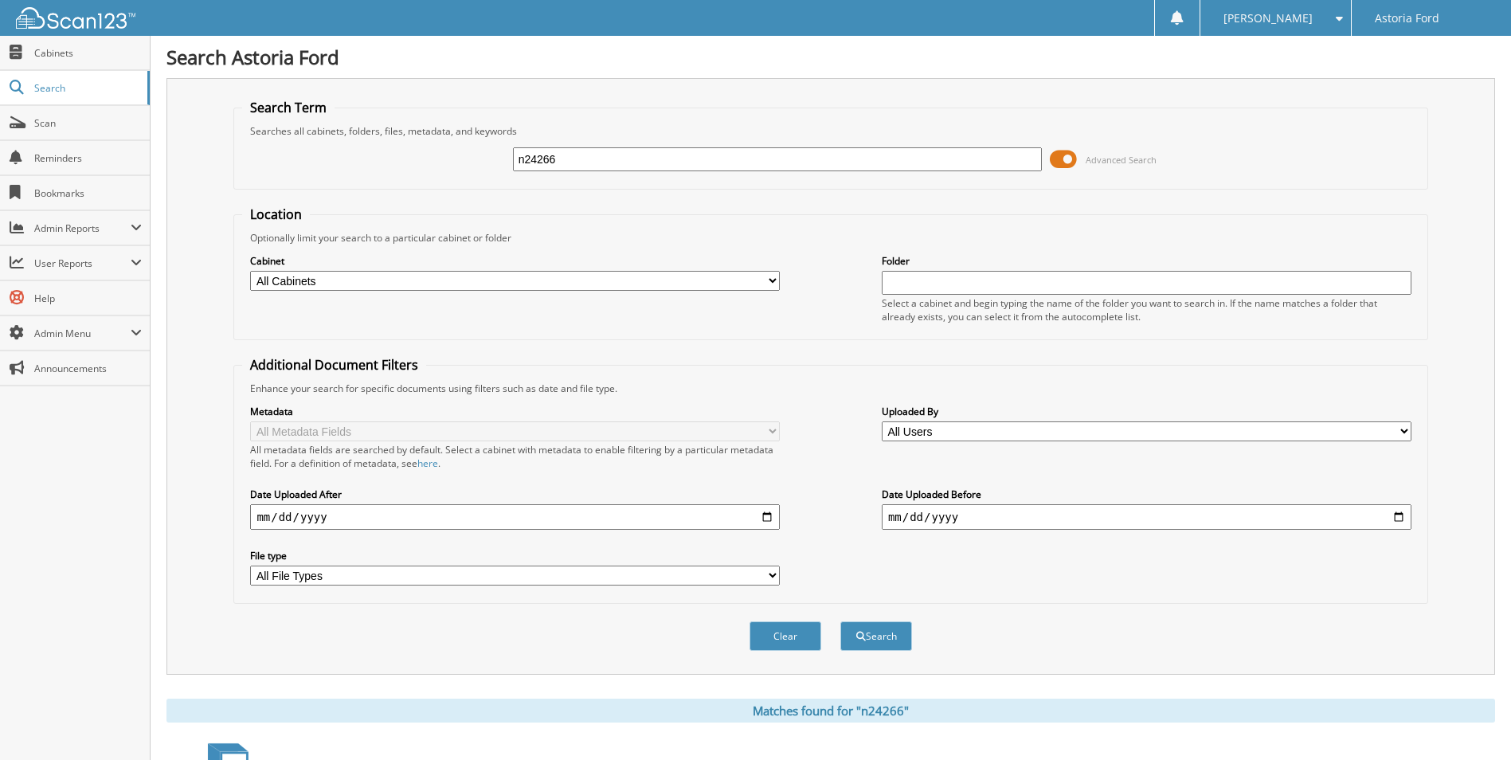 This screenshot has width=1511, height=760. Describe the element at coordinates (82, 263) in the screenshot. I see `span: User Reports` at that location.